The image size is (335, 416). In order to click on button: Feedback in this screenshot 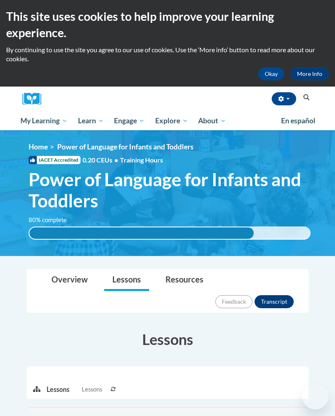, I will do `click(234, 302)`.